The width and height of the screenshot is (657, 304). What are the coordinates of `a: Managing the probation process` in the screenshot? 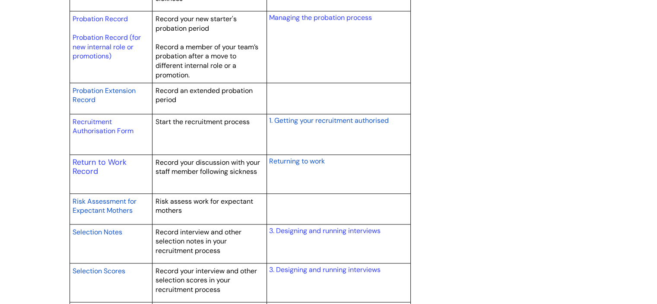 It's located at (320, 17).